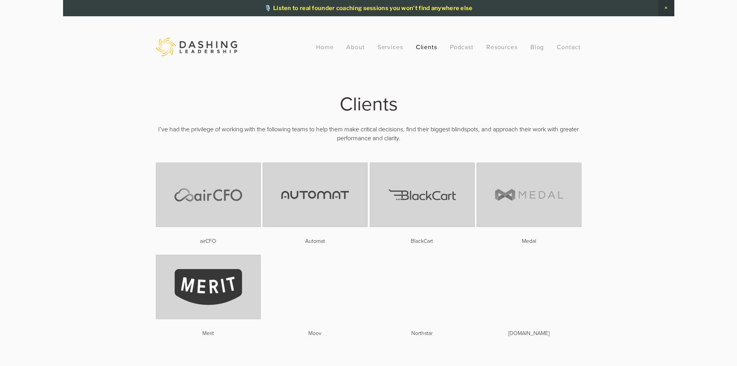 The height and width of the screenshot is (366, 737). Describe the element at coordinates (208, 195) in the screenshot. I see `img: airCFO` at that location.